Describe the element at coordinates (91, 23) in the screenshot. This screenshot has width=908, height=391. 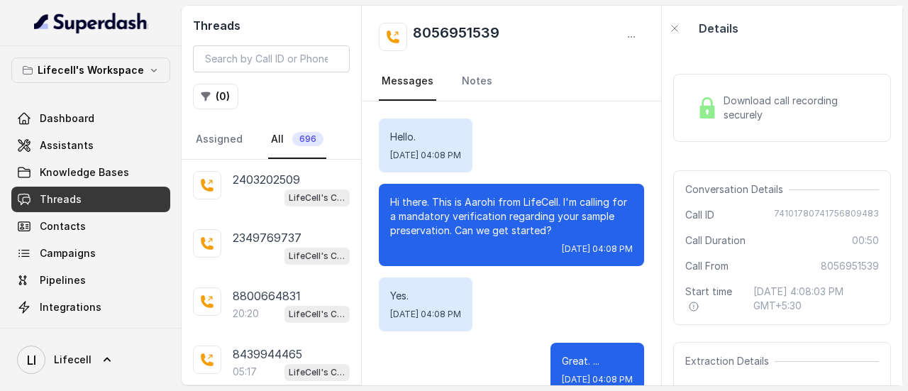
I see `img: light.svg` at that location.